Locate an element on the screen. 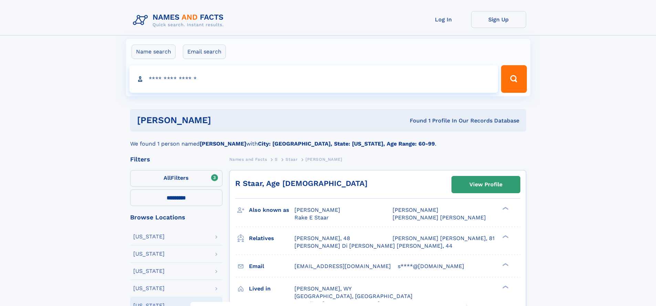 This screenshot has width=656, height=306. div: Filters is located at coordinates (176, 159).